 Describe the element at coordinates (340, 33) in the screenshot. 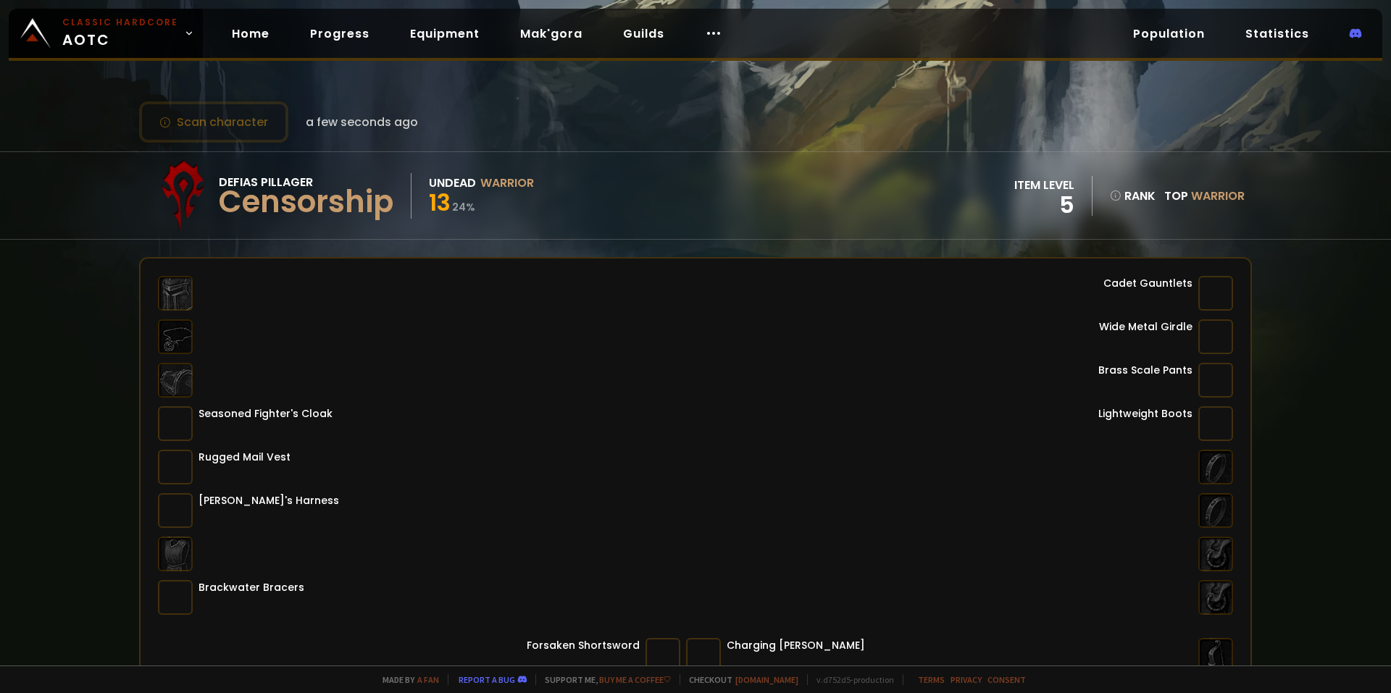

I see `a: Progress` at that location.